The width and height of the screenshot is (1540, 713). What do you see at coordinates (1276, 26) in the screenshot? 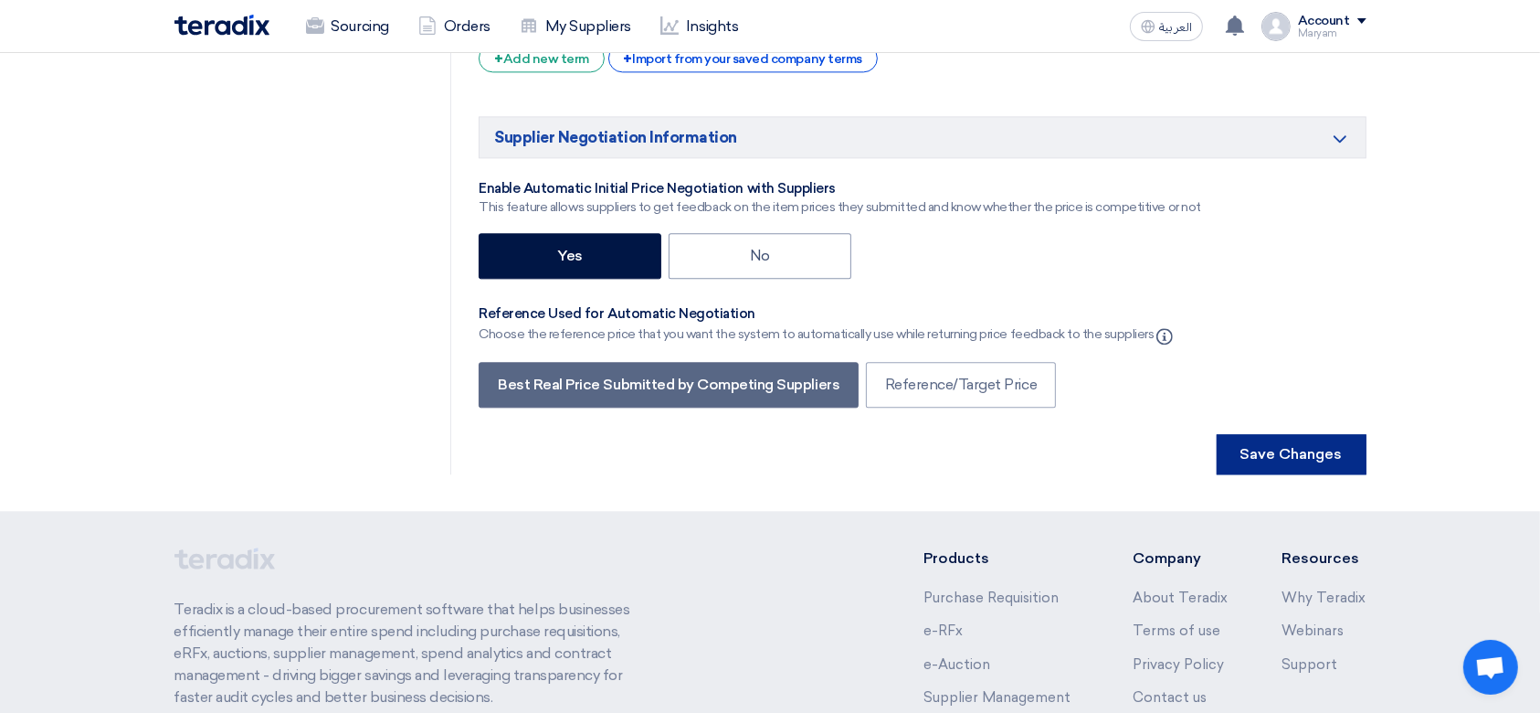
I see `img: profile_test.png` at bounding box center [1276, 26].